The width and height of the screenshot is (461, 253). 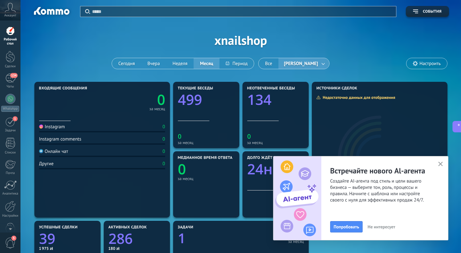 I want to click on div: Рабочий стол, so click(x=10, y=42).